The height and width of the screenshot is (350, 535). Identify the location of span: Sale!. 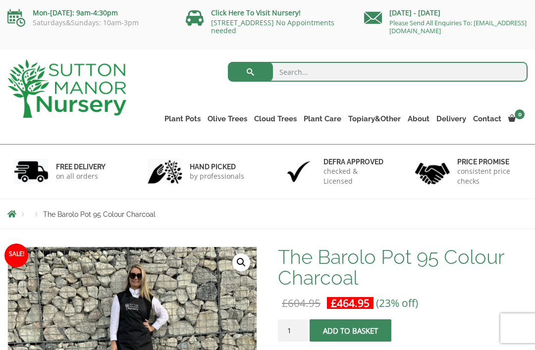
(16, 256).